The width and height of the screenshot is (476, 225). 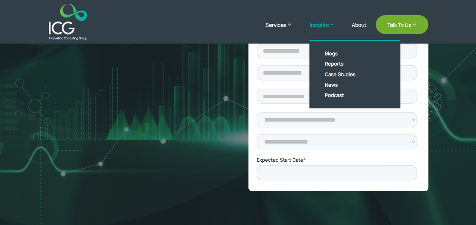 I want to click on a: News, so click(x=360, y=85).